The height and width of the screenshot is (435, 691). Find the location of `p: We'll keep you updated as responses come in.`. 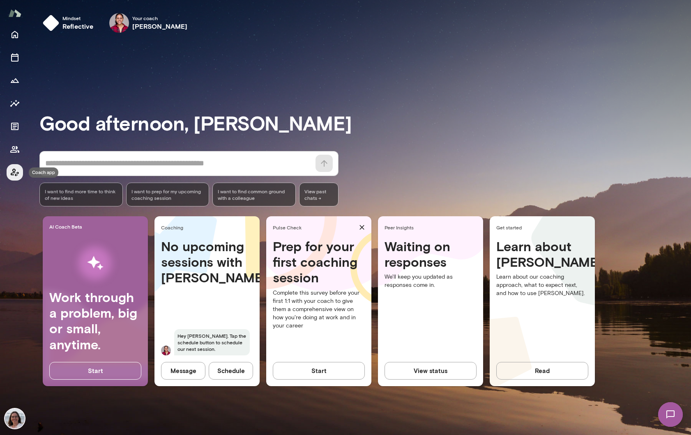

p: We'll keep you updated as responses come in. is located at coordinates (430, 281).